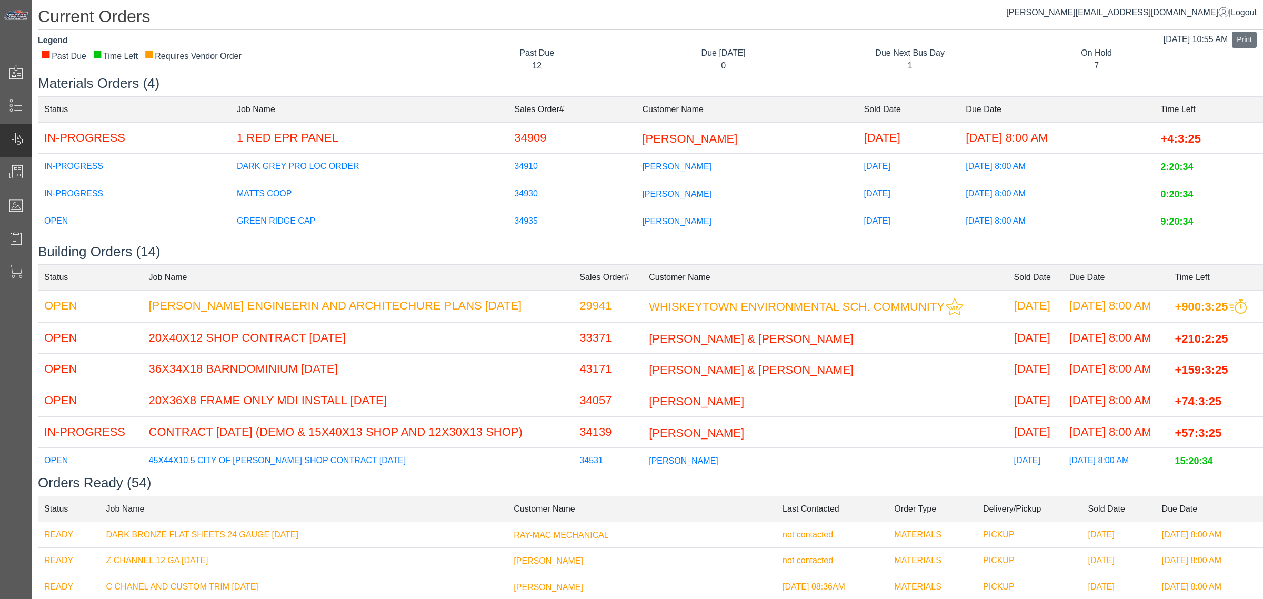 This screenshot has height=599, width=1263. Describe the element at coordinates (369, 138) in the screenshot. I see `td: 1 RED EPR PANEL` at that location.